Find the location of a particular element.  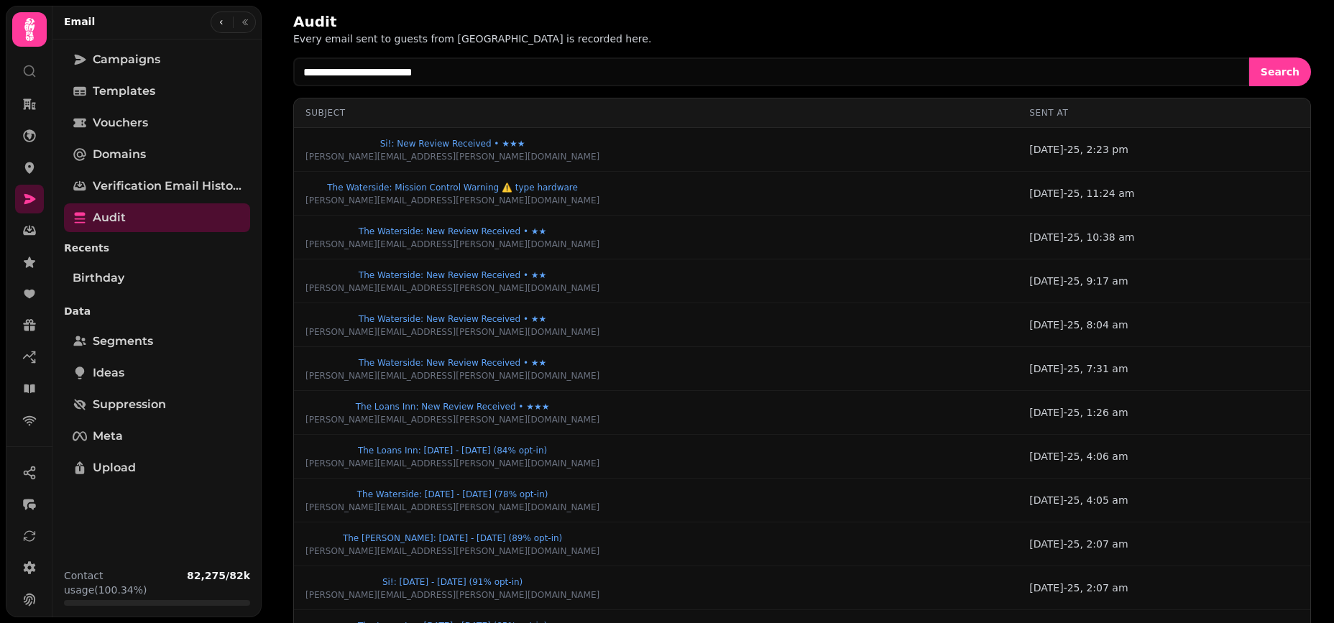

a: Birthday is located at coordinates (157, 278).